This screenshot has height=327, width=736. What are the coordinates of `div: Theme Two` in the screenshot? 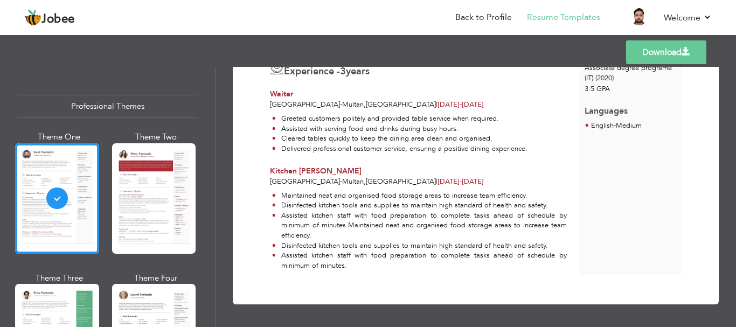 It's located at (156, 137).